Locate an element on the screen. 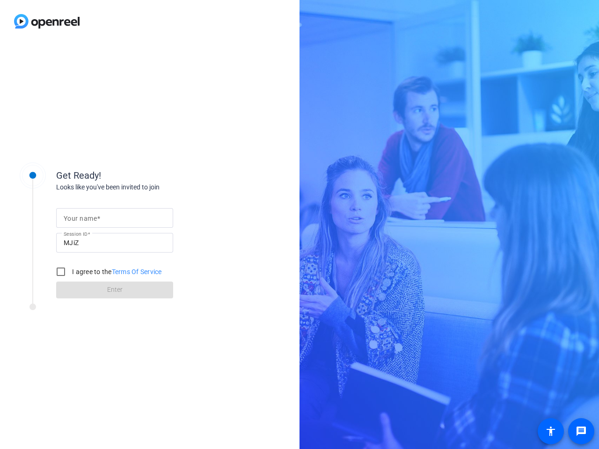 The image size is (599, 449). mat-label: Session ID is located at coordinates (75, 234).